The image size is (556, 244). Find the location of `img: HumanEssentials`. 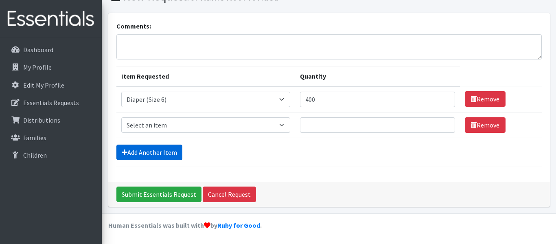

img: HumanEssentials is located at coordinates (51, 19).